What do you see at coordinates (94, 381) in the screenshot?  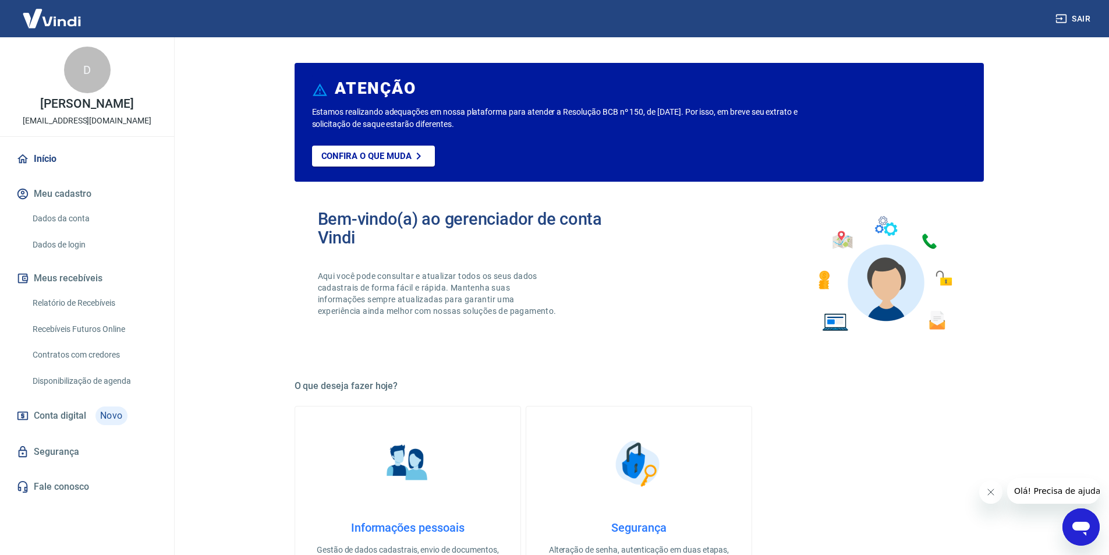 I see `a: Disponibilização de agenda` at bounding box center [94, 381].